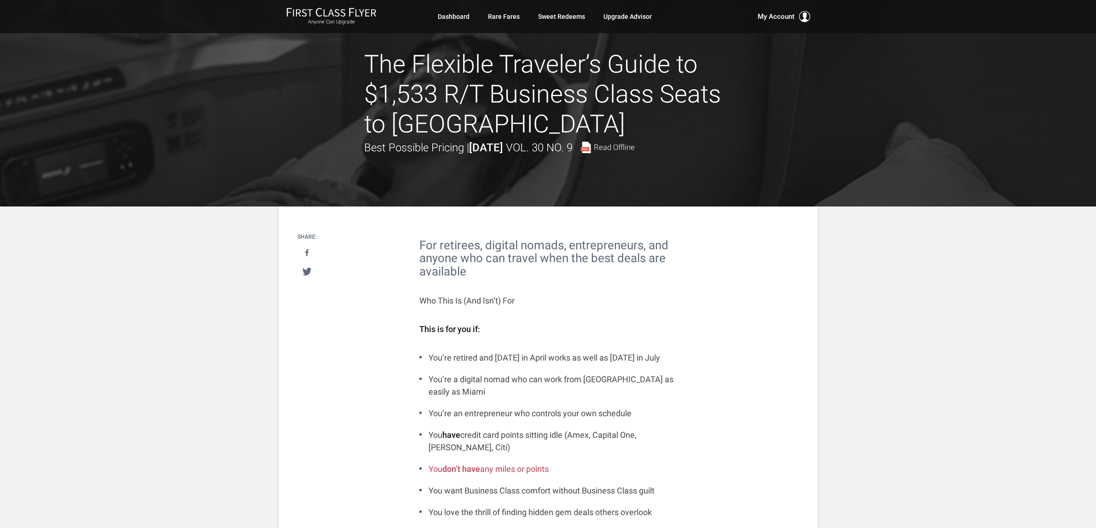  Describe the element at coordinates (450, 329) in the screenshot. I see `strong: This is for you if:` at that location.